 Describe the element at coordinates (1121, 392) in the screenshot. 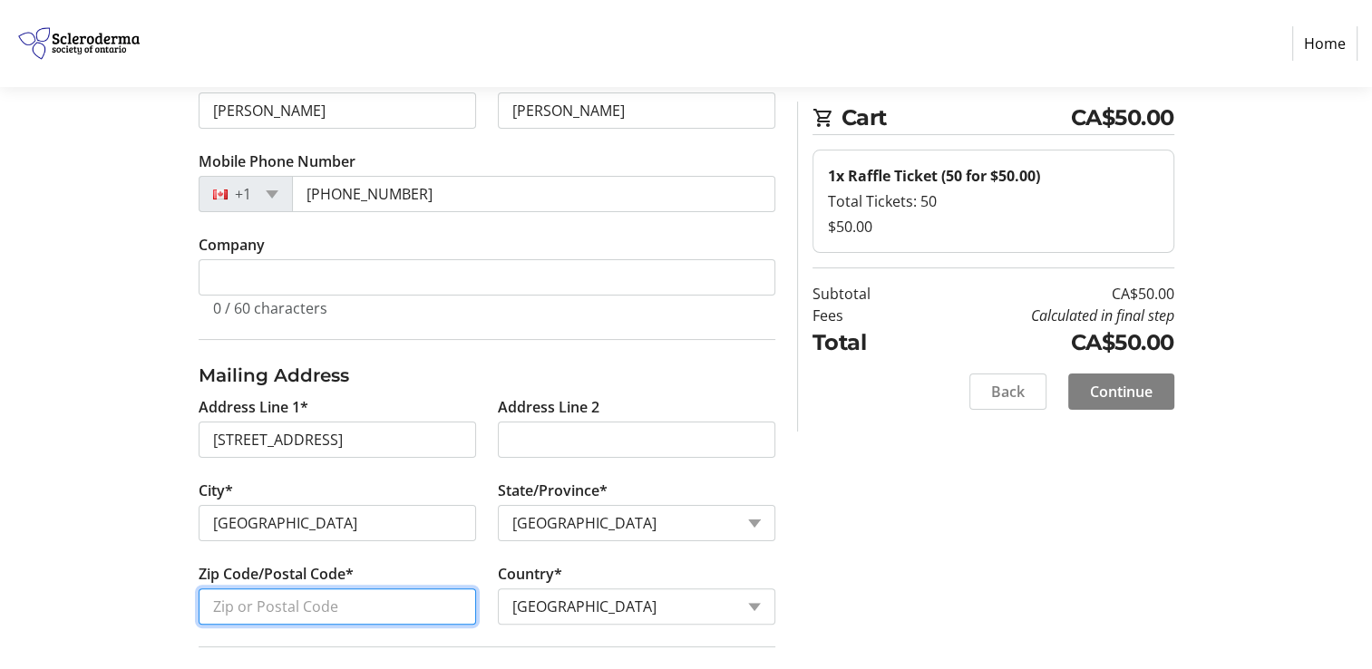

I see `span: Continue` at that location.